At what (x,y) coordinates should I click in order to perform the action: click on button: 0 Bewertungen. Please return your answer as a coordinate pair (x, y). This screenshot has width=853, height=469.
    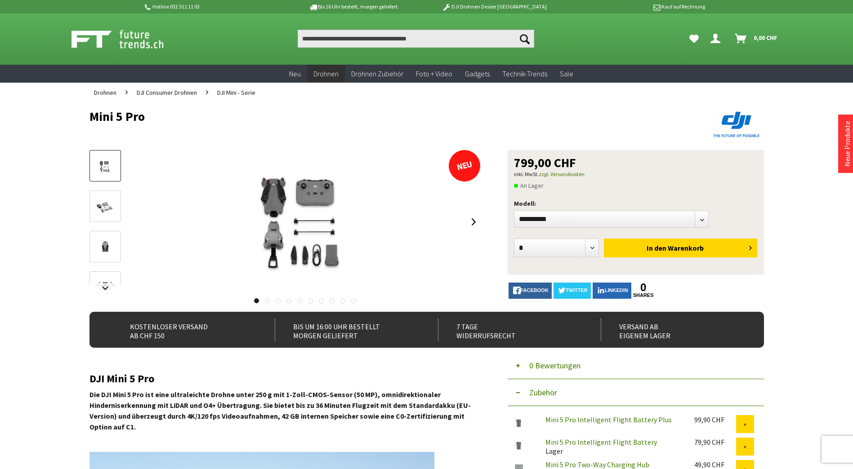
    Looking at the image, I should click on (635, 366).